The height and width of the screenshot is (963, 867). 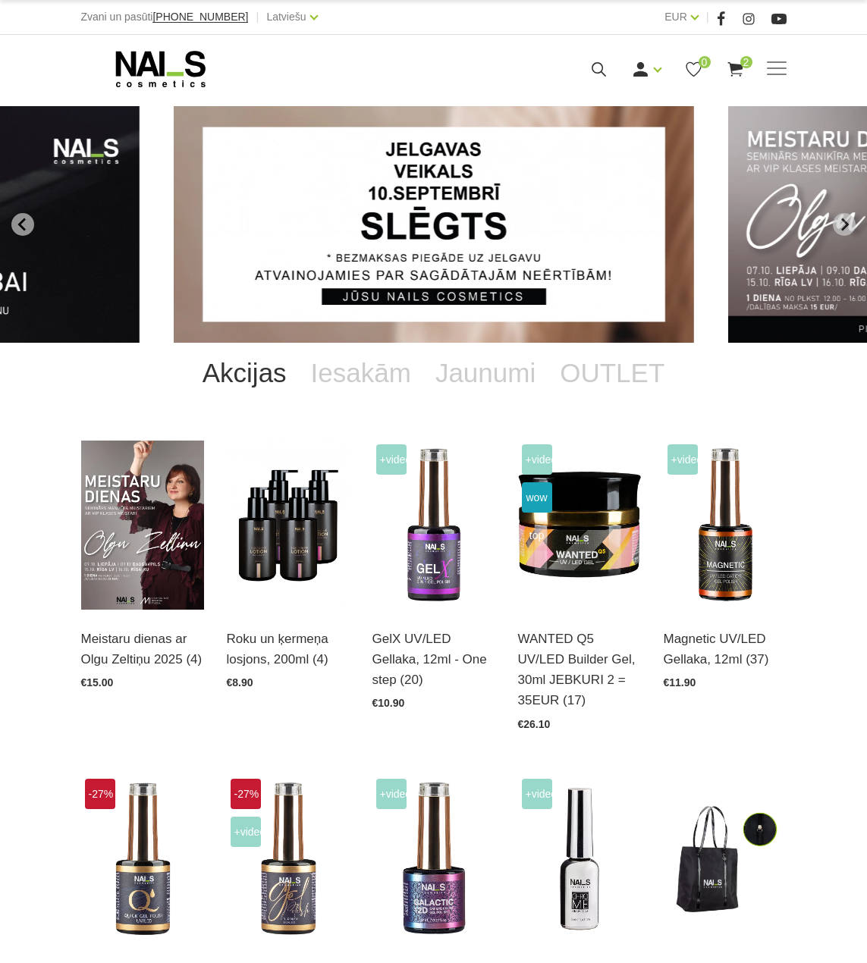 I want to click on a: Roku un ķermeņa losjons, 200ml (4), so click(x=288, y=649).